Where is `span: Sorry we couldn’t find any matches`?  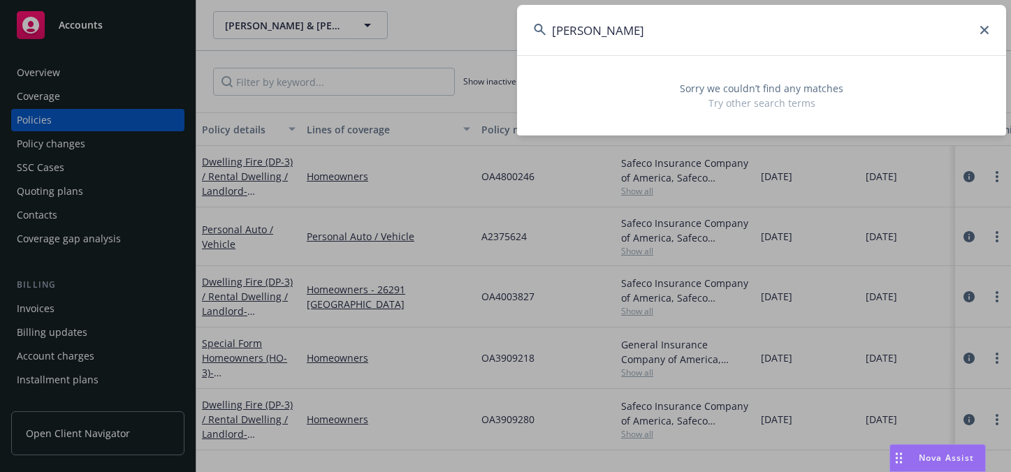 span: Sorry we couldn’t find any matches is located at coordinates (762, 88).